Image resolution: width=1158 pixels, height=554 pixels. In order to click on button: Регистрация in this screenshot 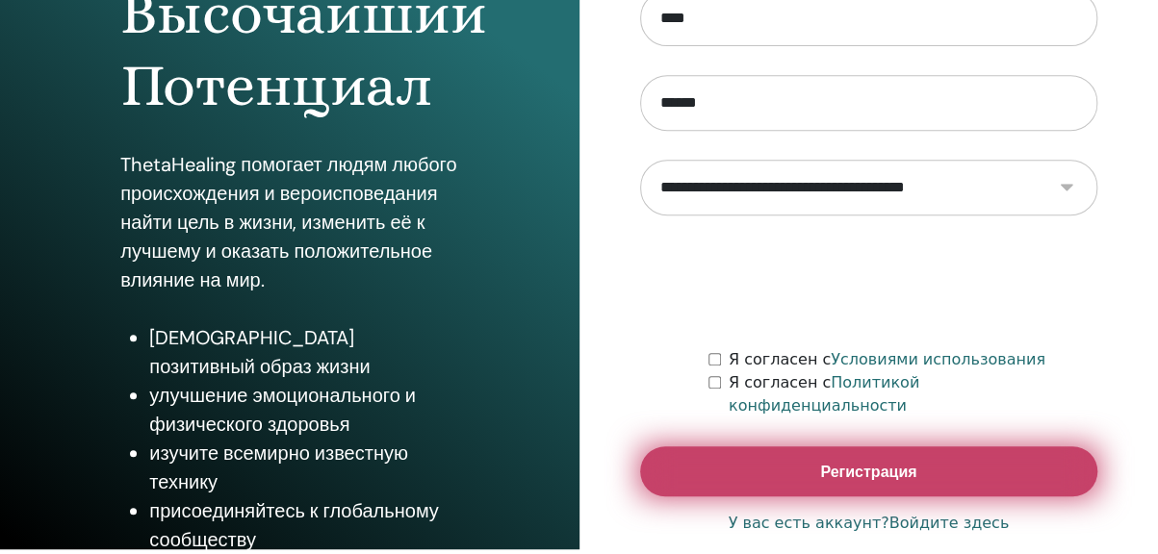, I will do `click(869, 472)`.